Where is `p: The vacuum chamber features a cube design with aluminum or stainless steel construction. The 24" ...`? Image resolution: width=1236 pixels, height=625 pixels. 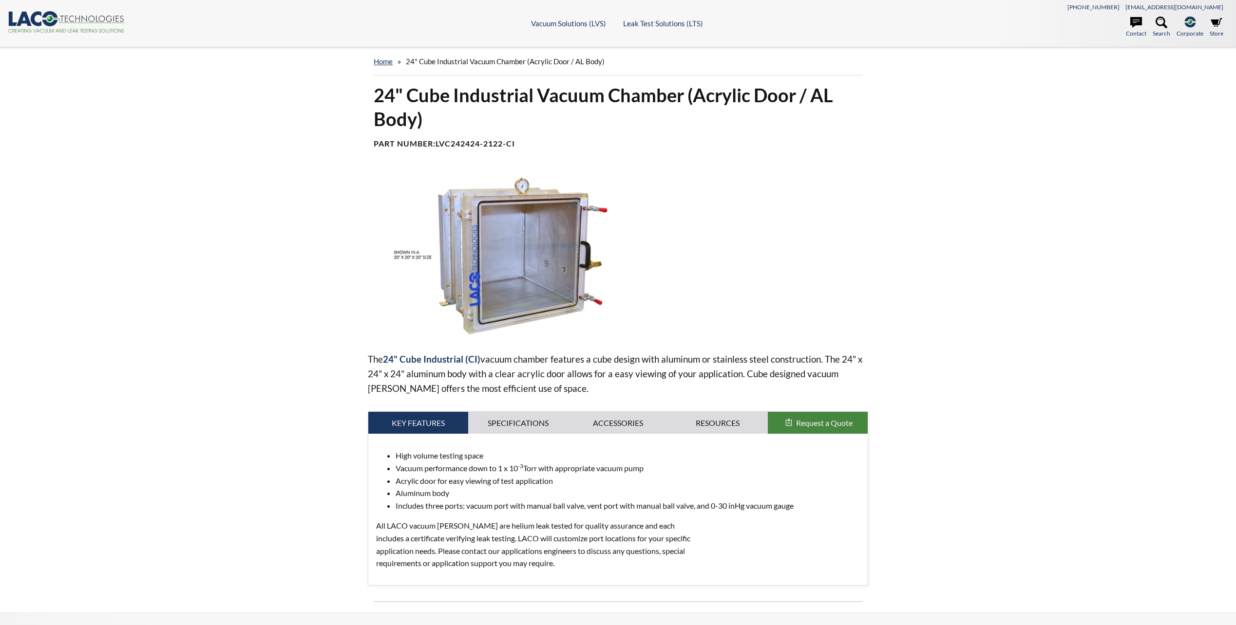 p: The vacuum chamber features a cube design with aluminum or stainless steel construction. The 24" ... is located at coordinates (618, 374).